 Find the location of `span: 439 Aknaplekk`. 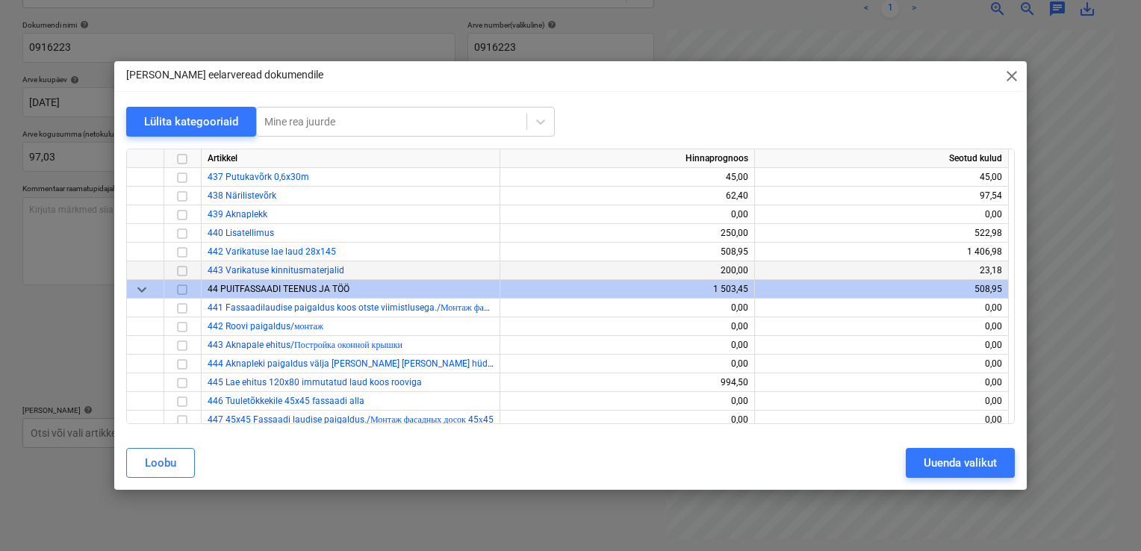

span: 439 Aknaplekk is located at coordinates (237, 214).